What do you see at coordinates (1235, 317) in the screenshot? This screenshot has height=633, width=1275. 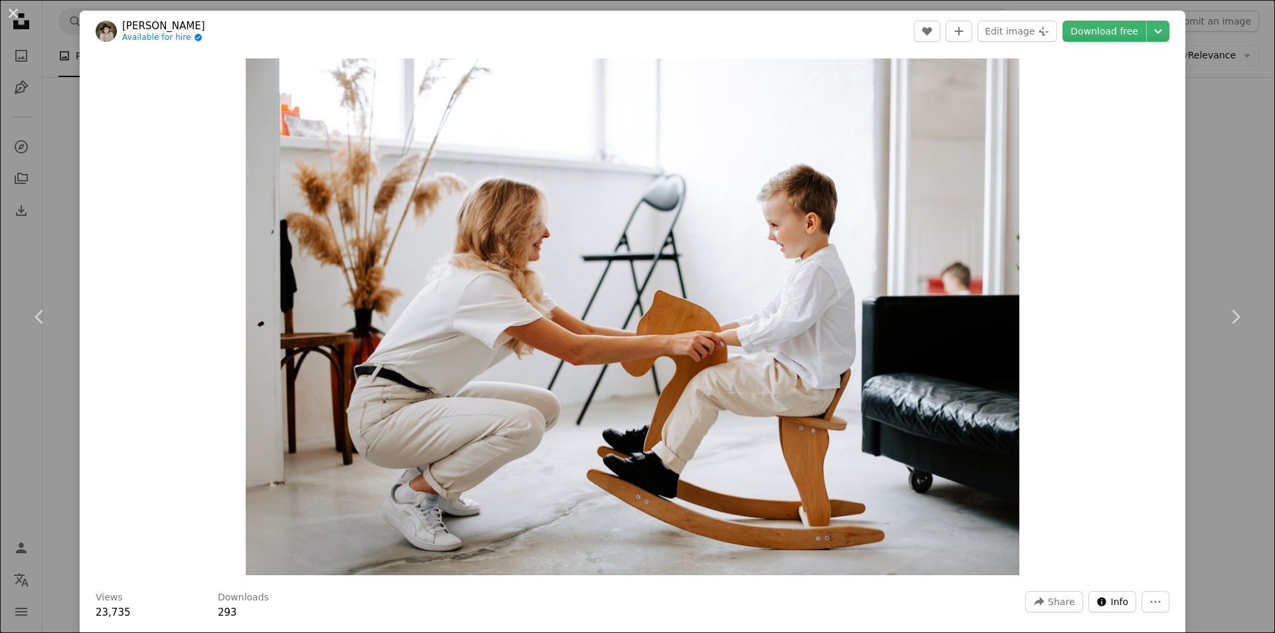 I see `a: Next` at bounding box center [1235, 317].